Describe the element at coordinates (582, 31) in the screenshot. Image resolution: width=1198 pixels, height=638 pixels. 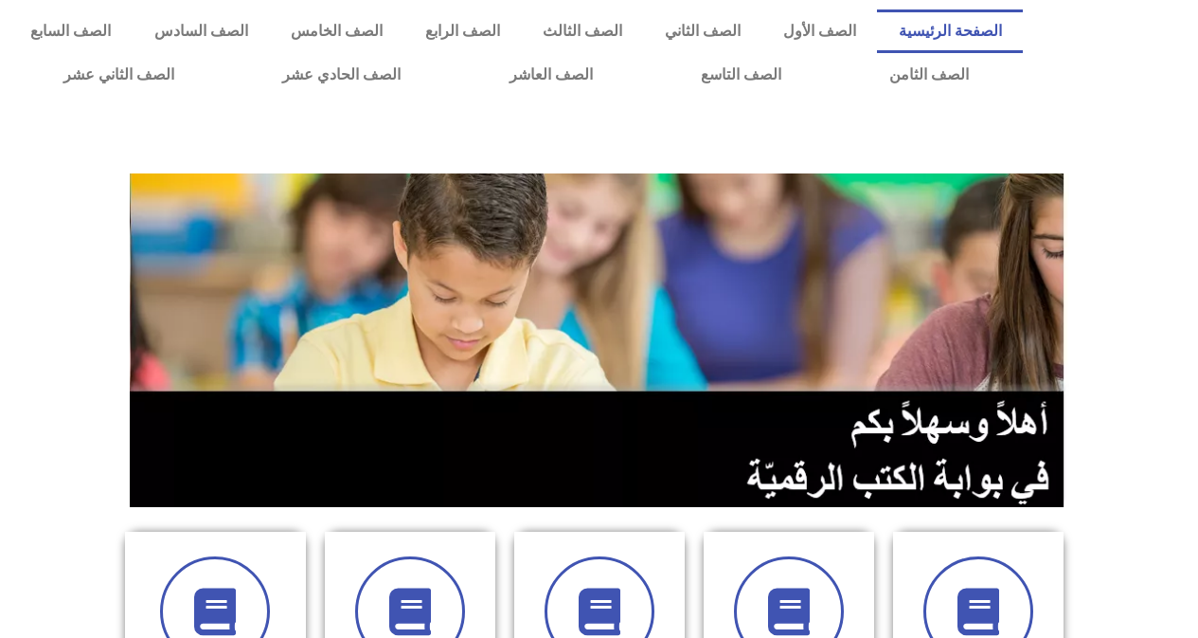
I see `a: الصف الثالث` at that location.